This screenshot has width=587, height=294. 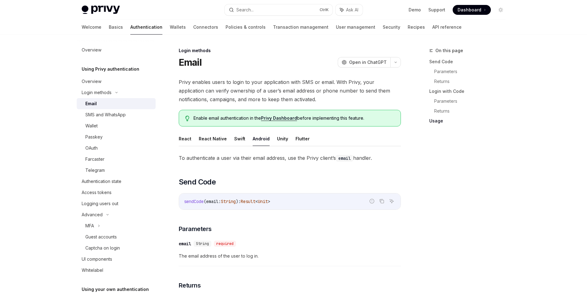 What do you see at coordinates (101, 237) in the screenshot?
I see `div: Guest accounts` at bounding box center [101, 237].